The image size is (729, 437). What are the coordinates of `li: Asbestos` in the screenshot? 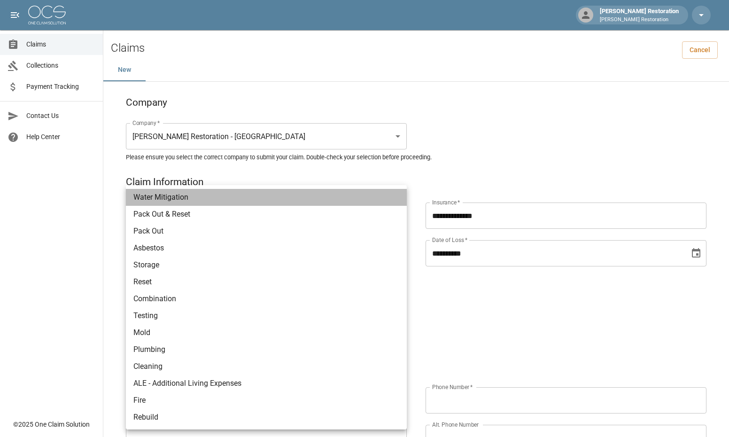 It's located at (266, 248).